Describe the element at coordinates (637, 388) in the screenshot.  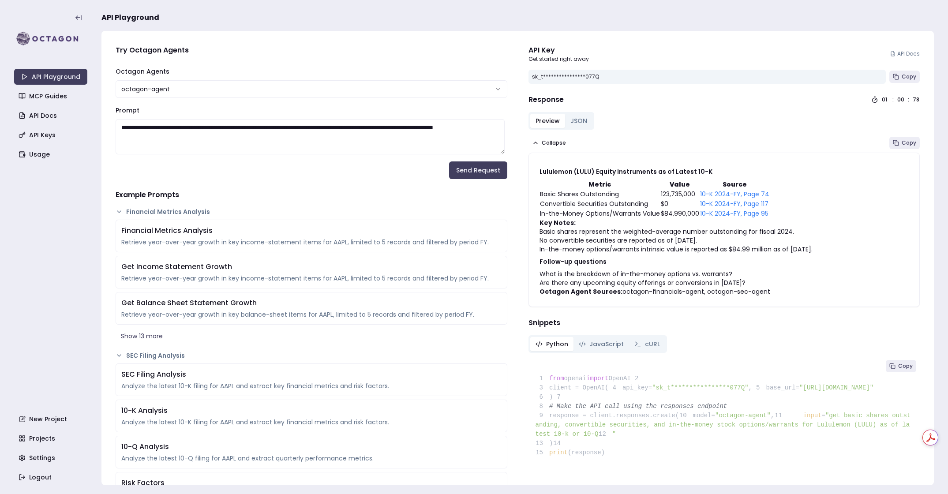
I see `span: api_key=` at that location.